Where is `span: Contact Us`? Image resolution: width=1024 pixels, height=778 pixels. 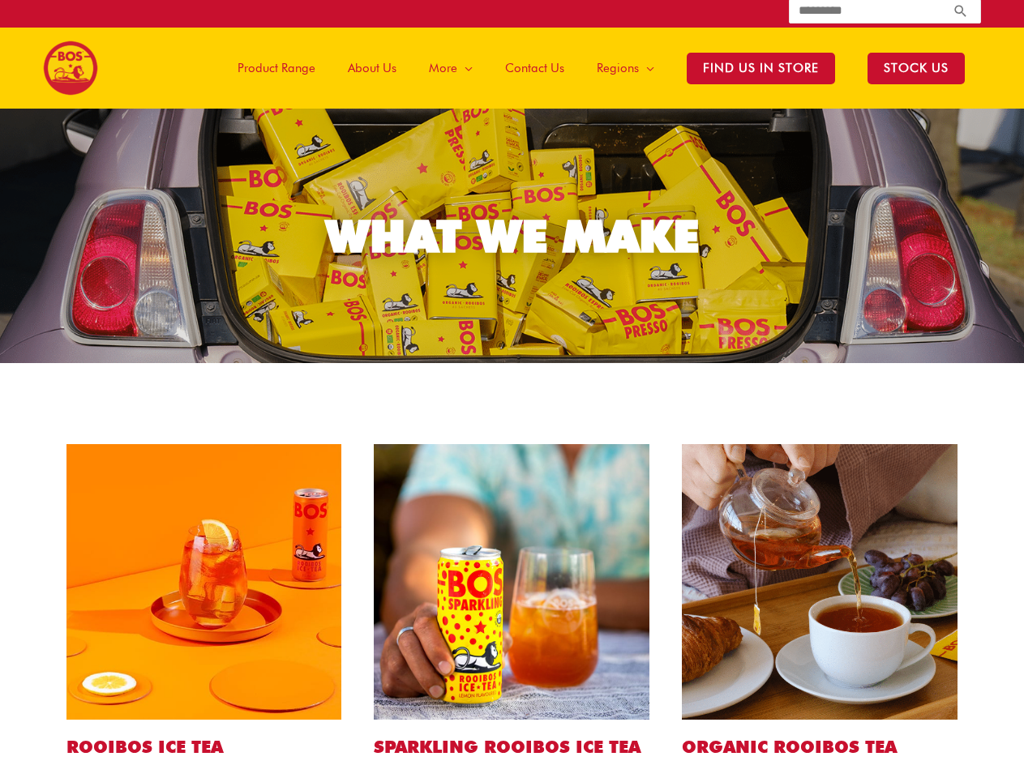
span: Contact Us is located at coordinates (534, 68).